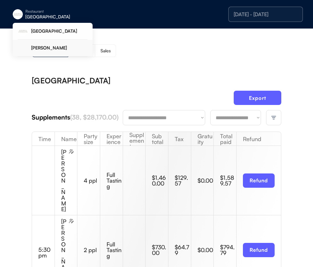  I want to click on div: Tax, so click(180, 139).